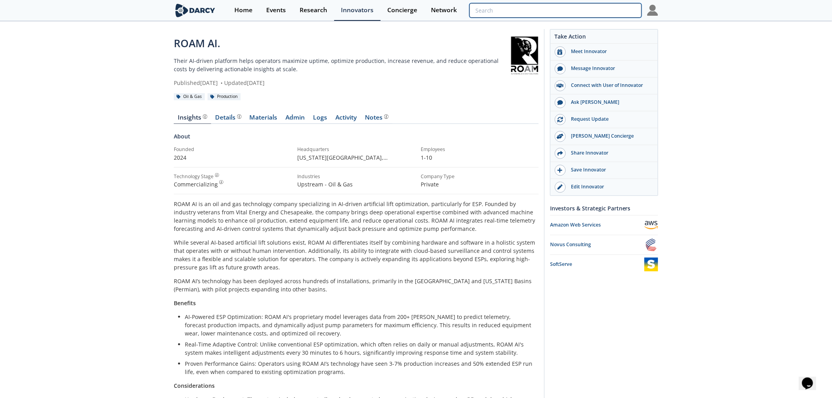 This screenshot has height=398, width=832. What do you see at coordinates (194, 177) in the screenshot?
I see `div: Technology Stage` at bounding box center [194, 177].